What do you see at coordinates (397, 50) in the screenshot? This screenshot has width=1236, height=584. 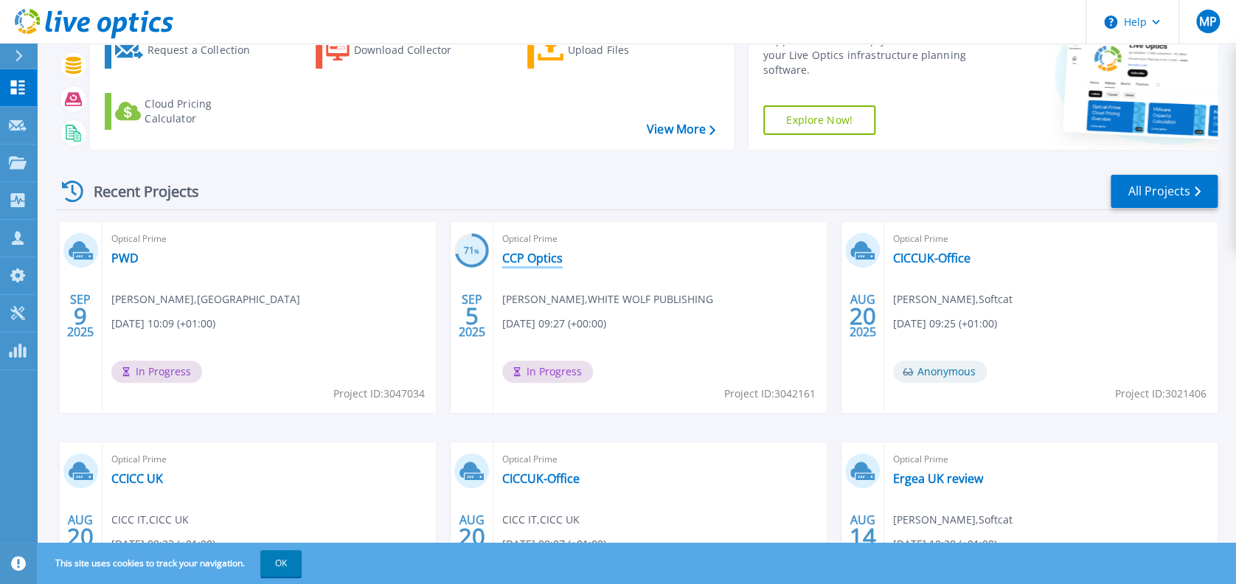 I see `a: Download Collector` at bounding box center [397, 50].